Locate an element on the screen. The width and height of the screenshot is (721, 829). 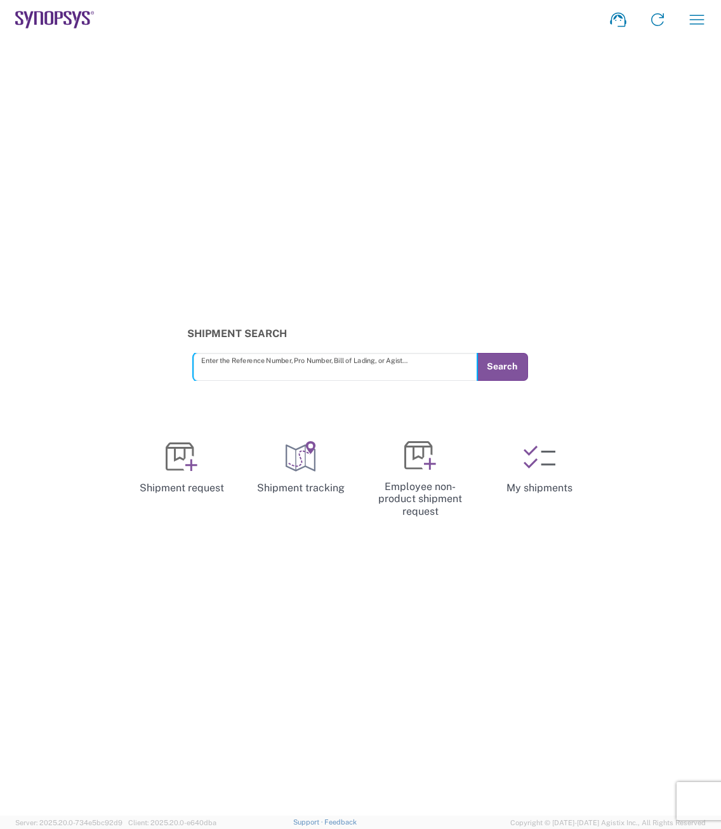
a: Support is located at coordinates (309, 822).